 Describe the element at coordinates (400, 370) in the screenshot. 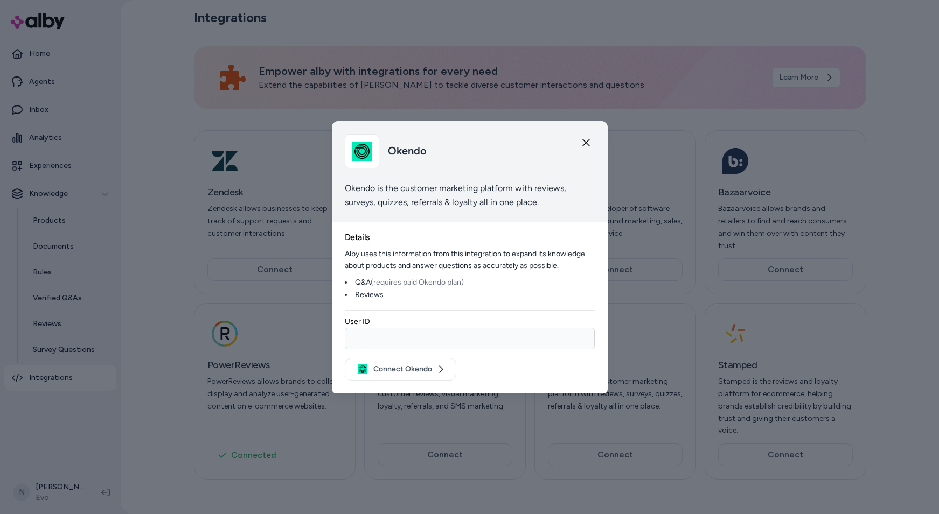

I see `button: Connect Okendo` at that location.